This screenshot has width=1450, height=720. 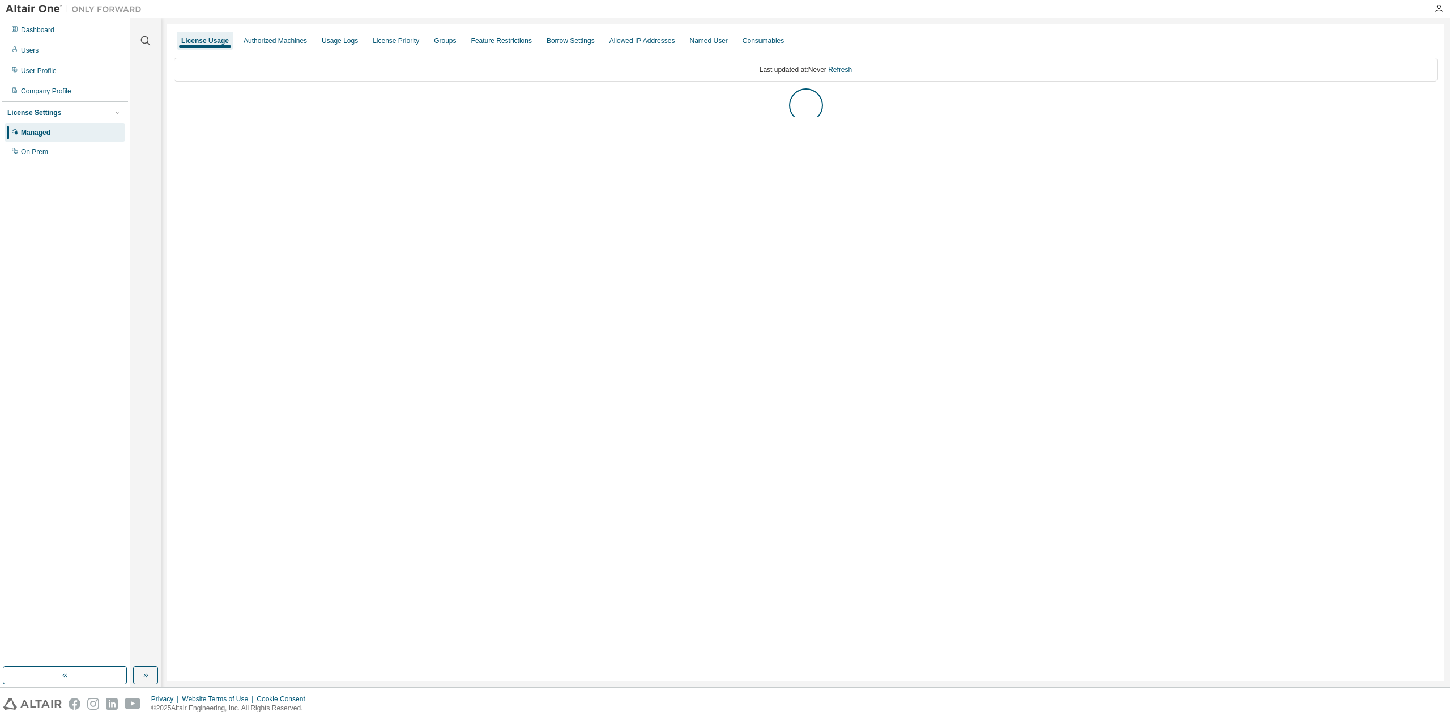 What do you see at coordinates (46, 91) in the screenshot?
I see `div: Company Profile` at bounding box center [46, 91].